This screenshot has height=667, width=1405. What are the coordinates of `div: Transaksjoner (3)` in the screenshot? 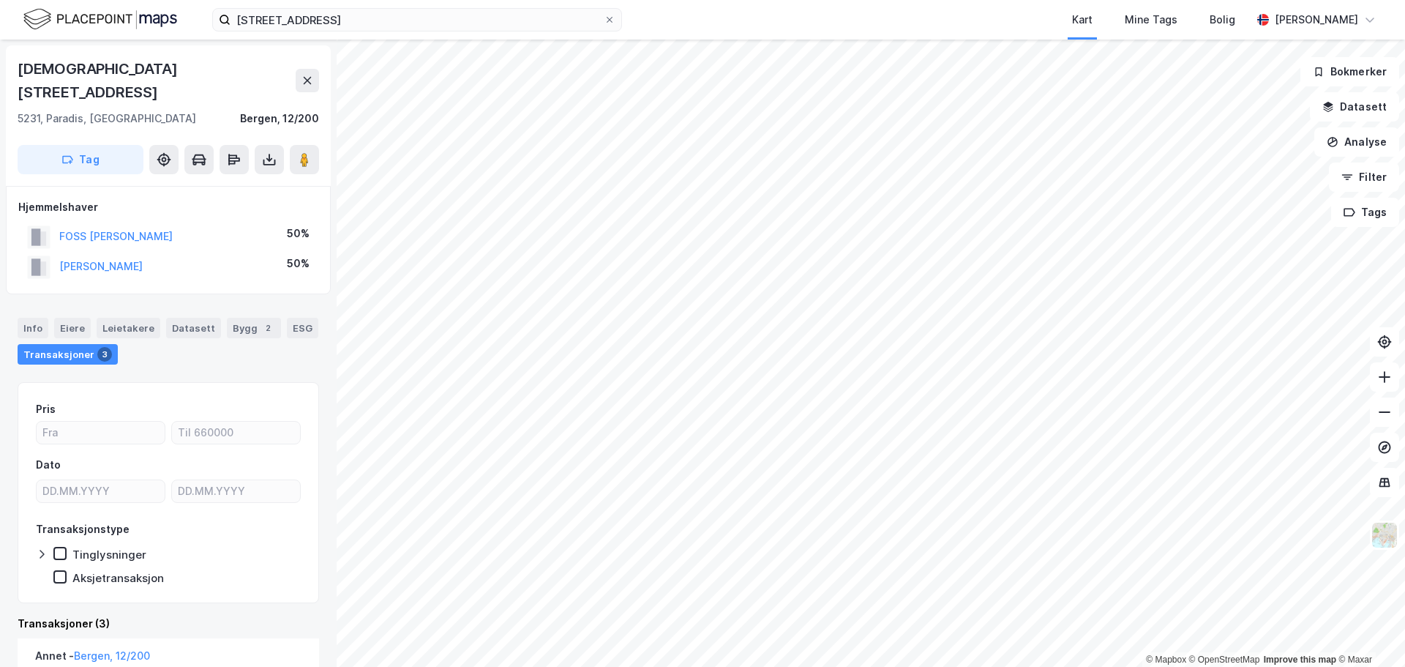 It's located at (168, 623).